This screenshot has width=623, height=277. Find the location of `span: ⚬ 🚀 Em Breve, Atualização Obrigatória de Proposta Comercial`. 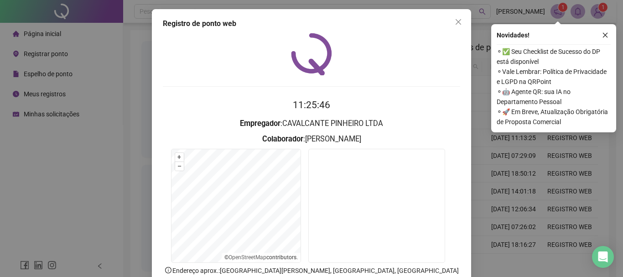

span: ⚬ 🚀 Em Breve, Atualização Obrigatória de Proposta Comercial is located at coordinates (554, 117).